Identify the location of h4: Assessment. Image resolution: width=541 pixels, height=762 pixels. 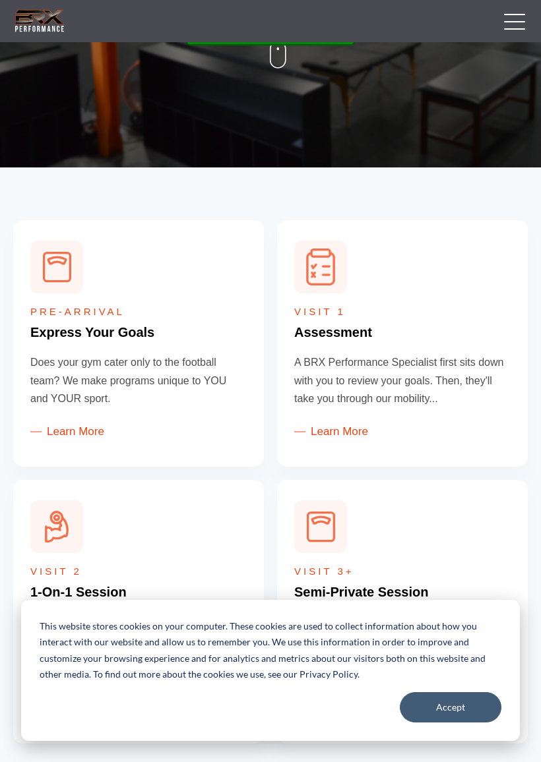
(402, 332).